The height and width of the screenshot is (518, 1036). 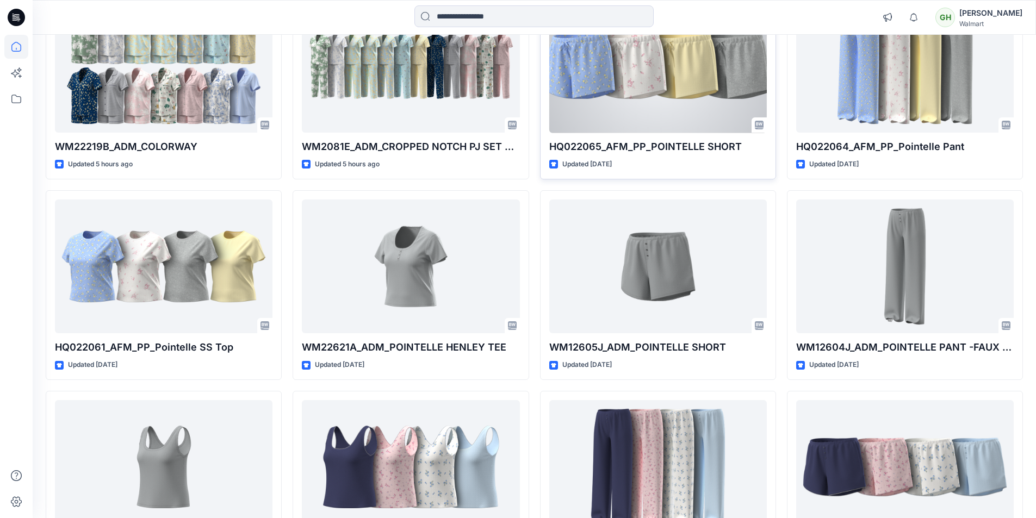 What do you see at coordinates (658, 267) in the screenshot?
I see `a: WM12605J_ADM_POINTELLE SHORT` at bounding box center [658, 267].